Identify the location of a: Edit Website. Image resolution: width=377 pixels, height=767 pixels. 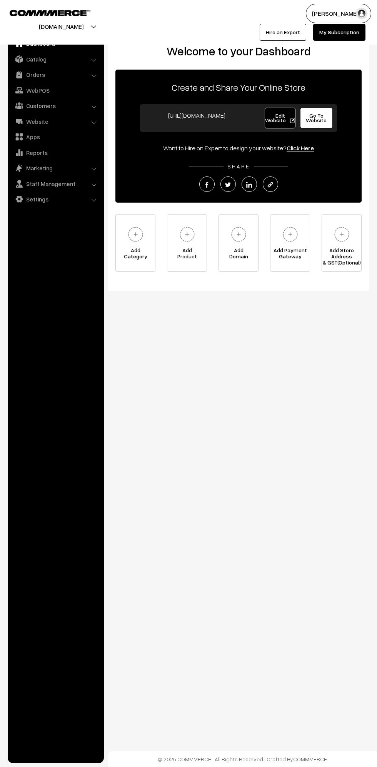
(280, 118).